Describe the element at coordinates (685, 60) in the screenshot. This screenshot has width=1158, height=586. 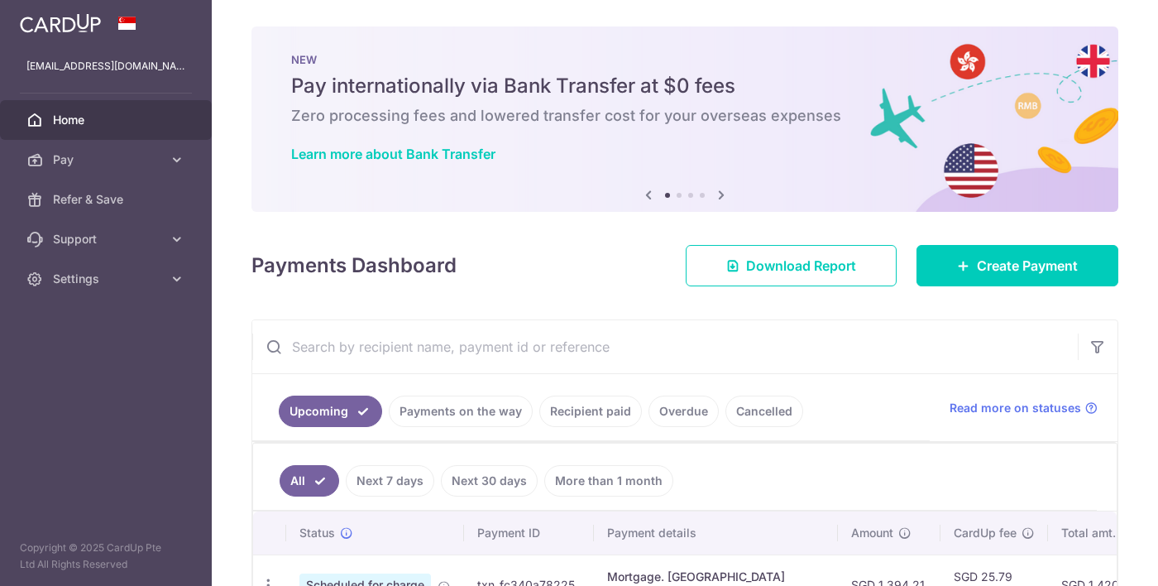
I see `p: NEW` at that location.